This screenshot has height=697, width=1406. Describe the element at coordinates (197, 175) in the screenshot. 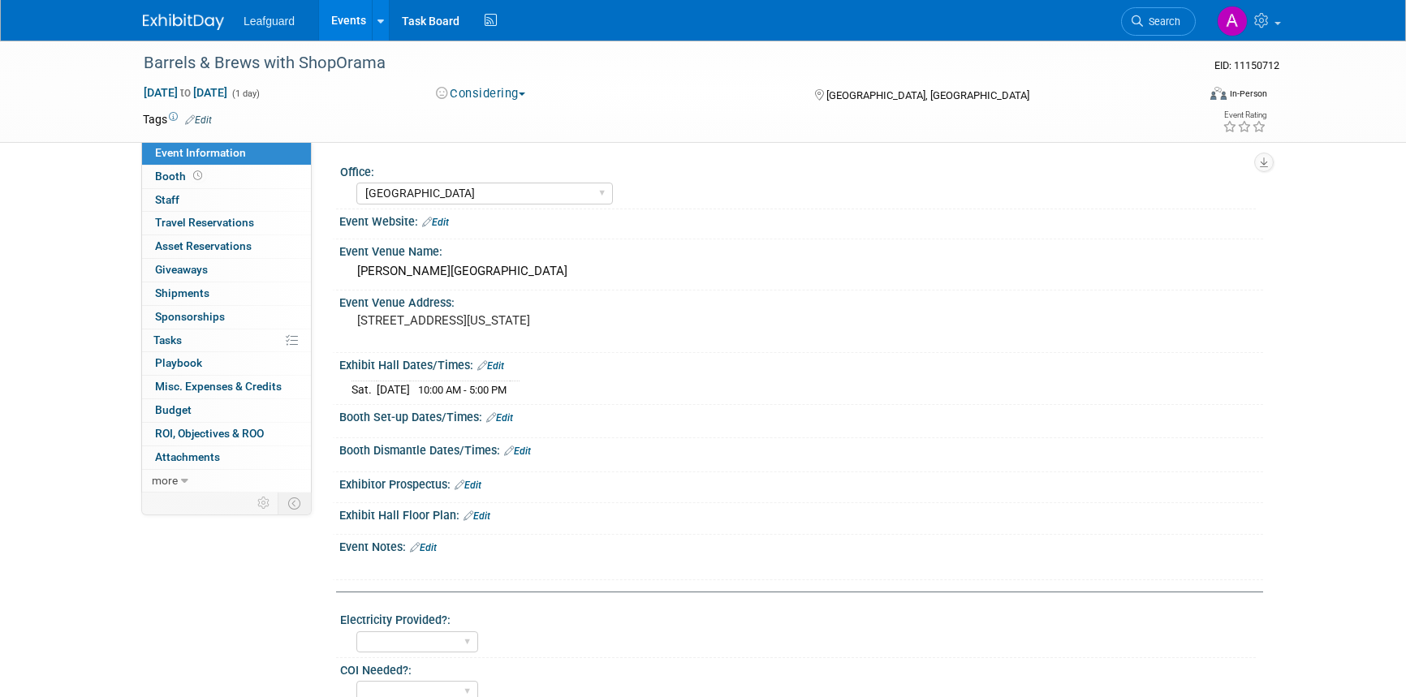

I see `span: Booth not reserved yet` at that location.